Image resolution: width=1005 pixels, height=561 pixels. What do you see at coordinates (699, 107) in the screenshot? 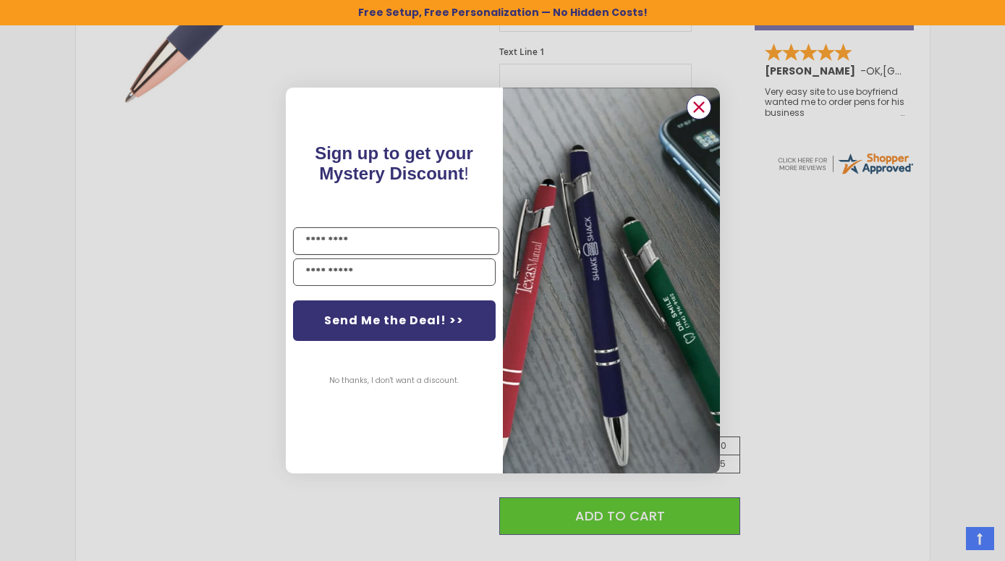
I see `button: Close dialog` at bounding box center [699, 107].